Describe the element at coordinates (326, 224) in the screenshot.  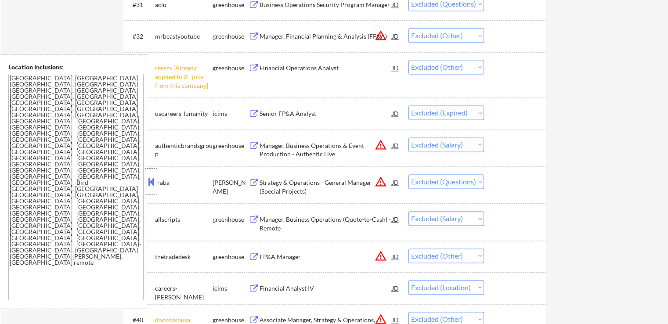
I see `div: Manager, Business Operations (Quote-to-Cash) - Remote` at that location.